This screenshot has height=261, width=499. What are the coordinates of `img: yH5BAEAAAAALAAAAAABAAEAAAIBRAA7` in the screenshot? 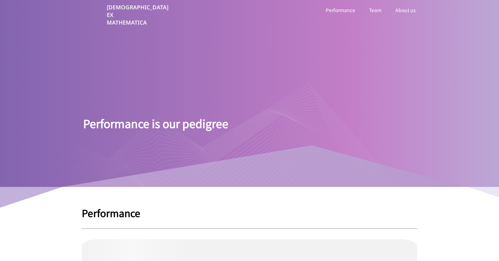 It's located at (93, 15).